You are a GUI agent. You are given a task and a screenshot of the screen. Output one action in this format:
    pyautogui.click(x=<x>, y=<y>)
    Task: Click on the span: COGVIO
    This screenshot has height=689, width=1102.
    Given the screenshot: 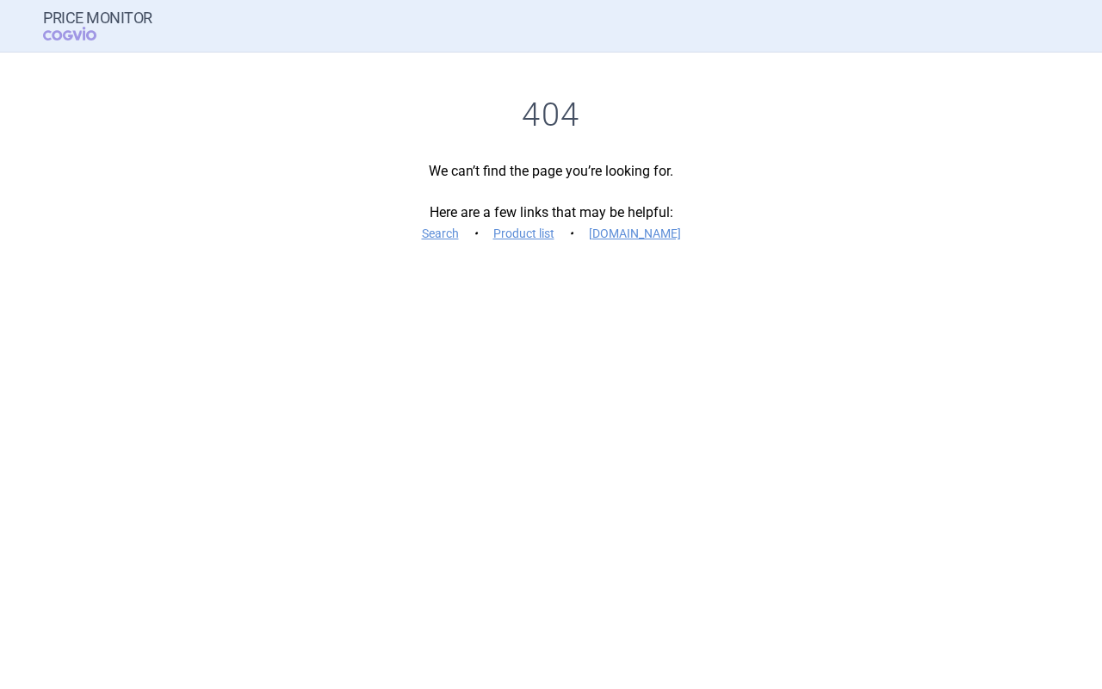 What is the action you would take?
    pyautogui.click(x=82, y=34)
    